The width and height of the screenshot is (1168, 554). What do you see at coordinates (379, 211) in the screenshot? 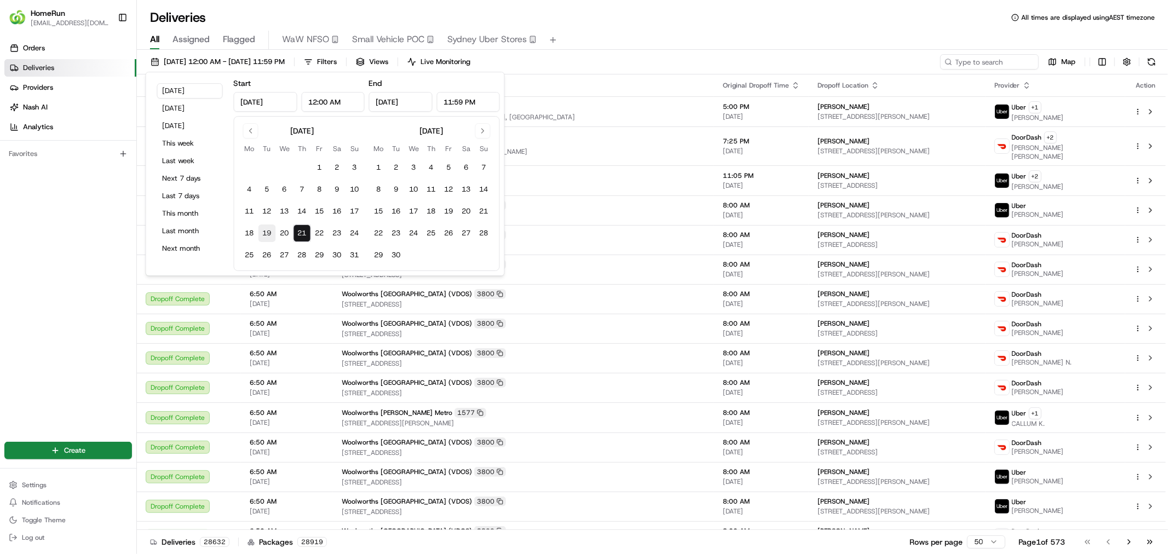
I see `button: 15` at bounding box center [379, 211].